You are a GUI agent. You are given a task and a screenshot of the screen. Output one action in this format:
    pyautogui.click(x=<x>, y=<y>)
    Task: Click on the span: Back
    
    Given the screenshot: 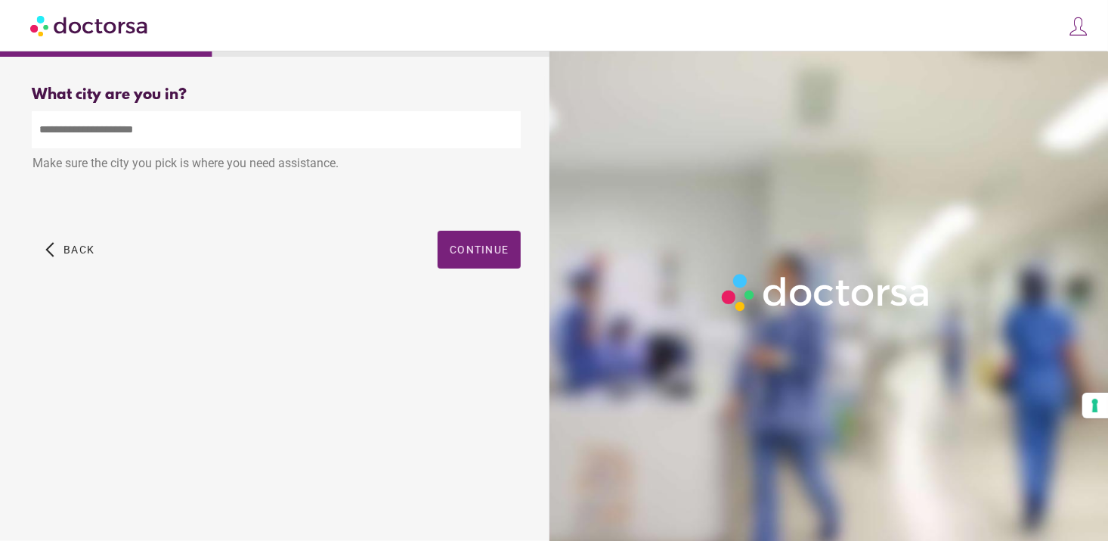 What is the action you would take?
    pyautogui.click(x=79, y=249)
    